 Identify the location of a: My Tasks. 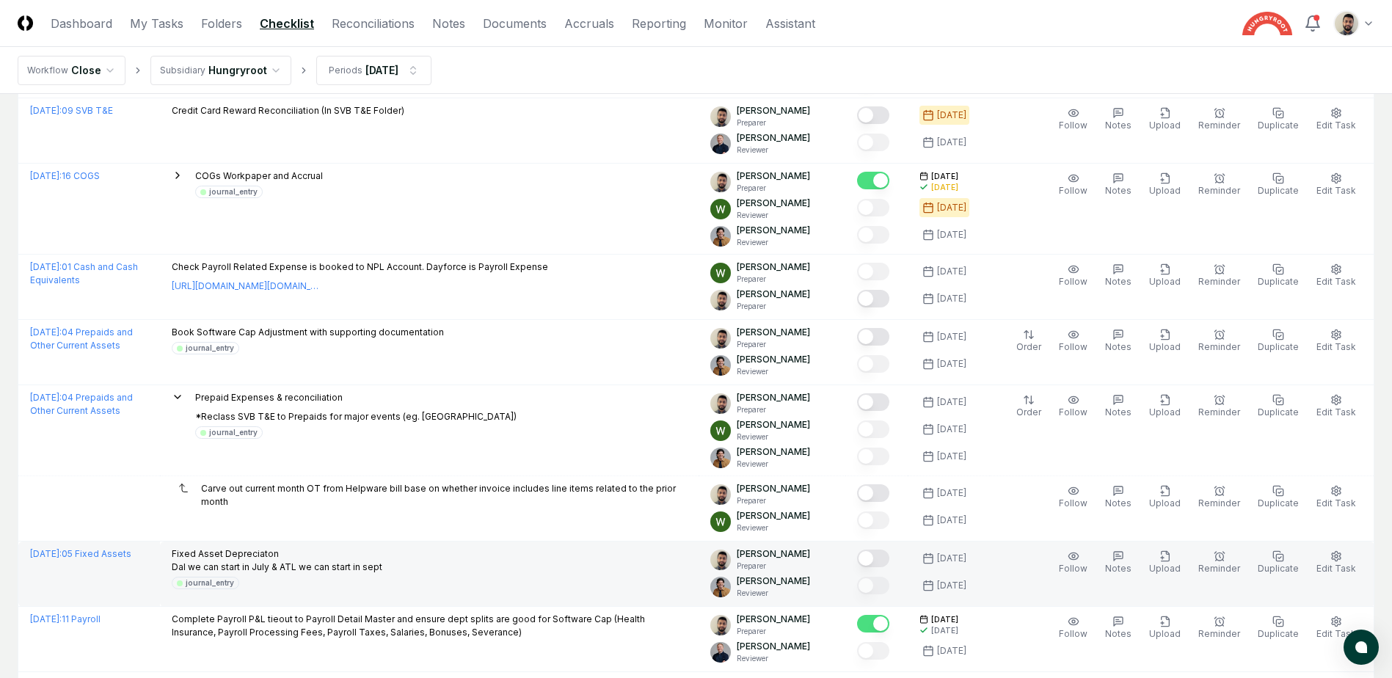
(156, 23).